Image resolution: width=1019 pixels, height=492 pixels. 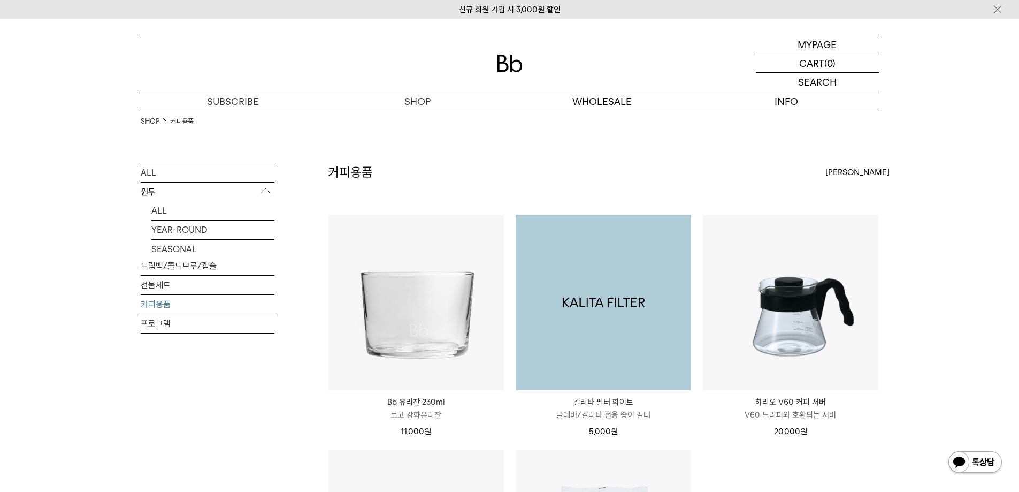 I want to click on a: 신규 회원 가입 시 3,000원 할인, so click(x=510, y=10).